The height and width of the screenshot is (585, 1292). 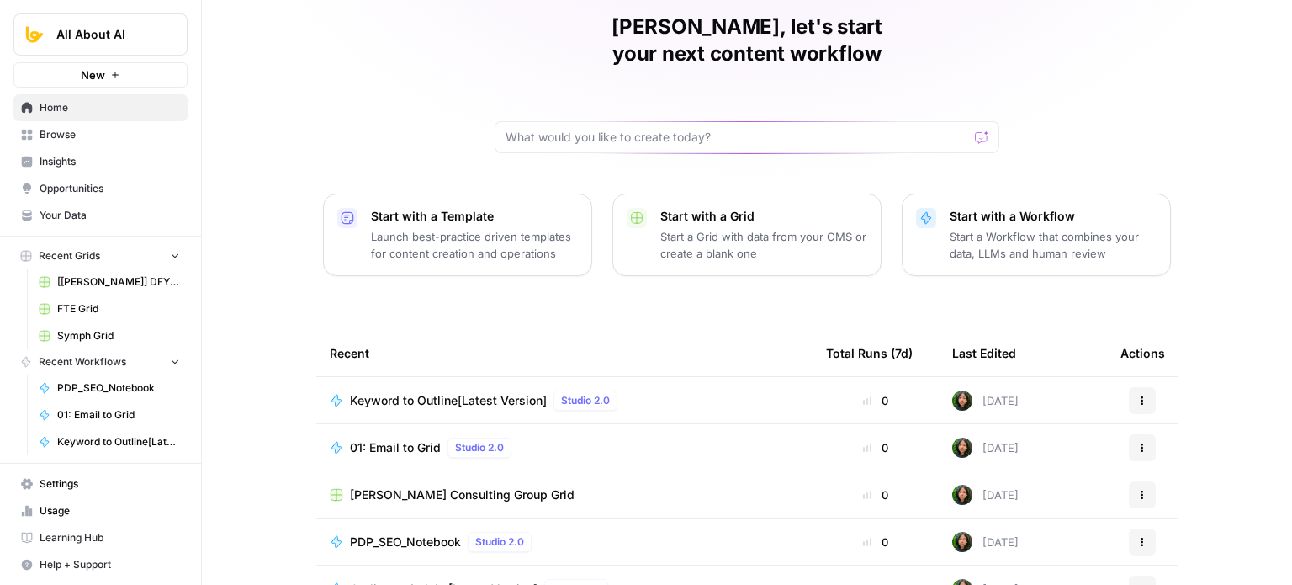 What do you see at coordinates (564, 352) in the screenshot?
I see `div: Recent` at bounding box center [564, 352].